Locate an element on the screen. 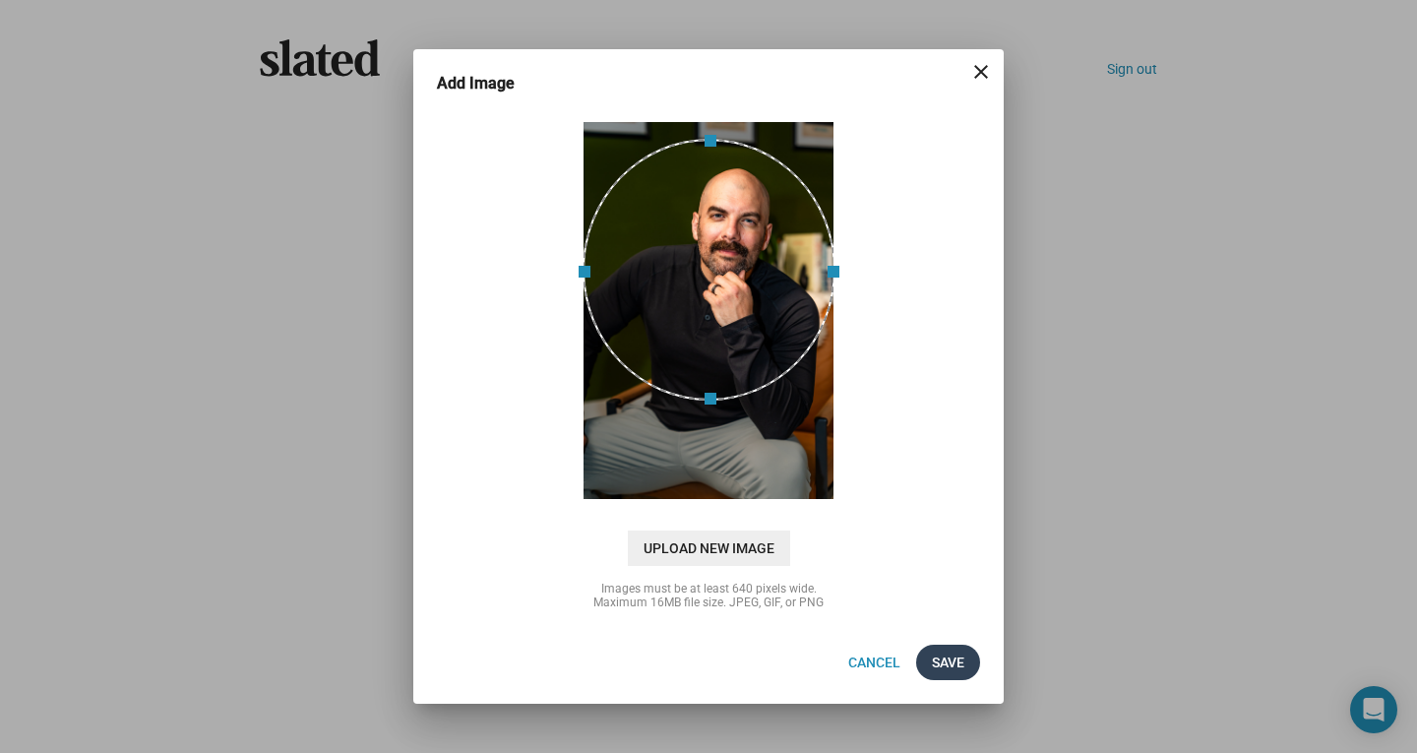 The image size is (1417, 753). div: Images must be at least 640 pixels wide. Maximum 16MB file size. JPEG, GIF, or PNG is located at coordinates (708, 595).